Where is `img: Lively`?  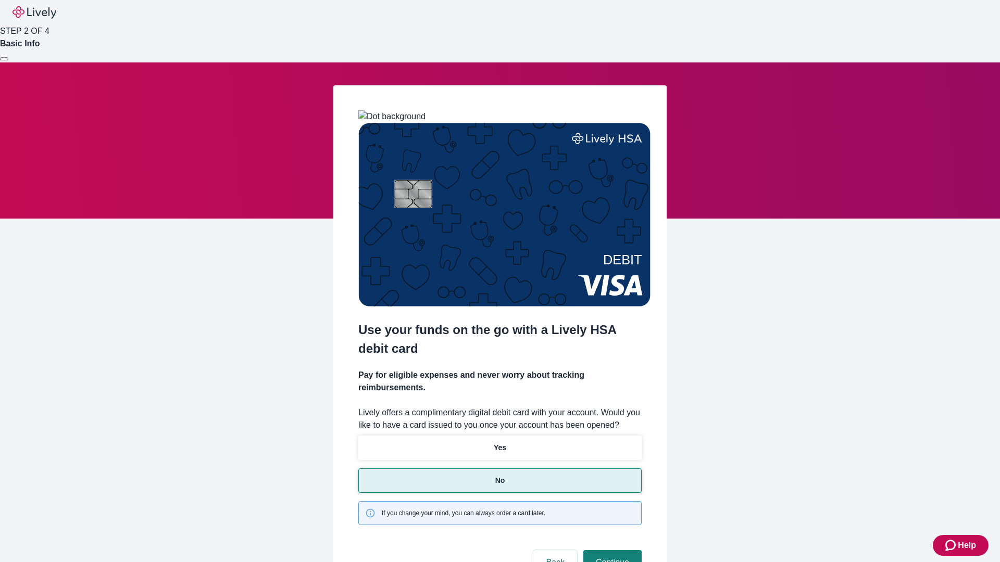 img: Lively is located at coordinates (34, 12).